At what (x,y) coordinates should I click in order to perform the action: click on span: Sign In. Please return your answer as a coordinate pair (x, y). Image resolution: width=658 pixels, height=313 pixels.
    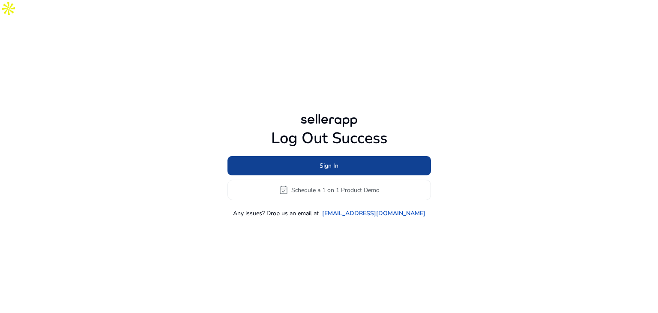
    Looking at the image, I should click on (329, 165).